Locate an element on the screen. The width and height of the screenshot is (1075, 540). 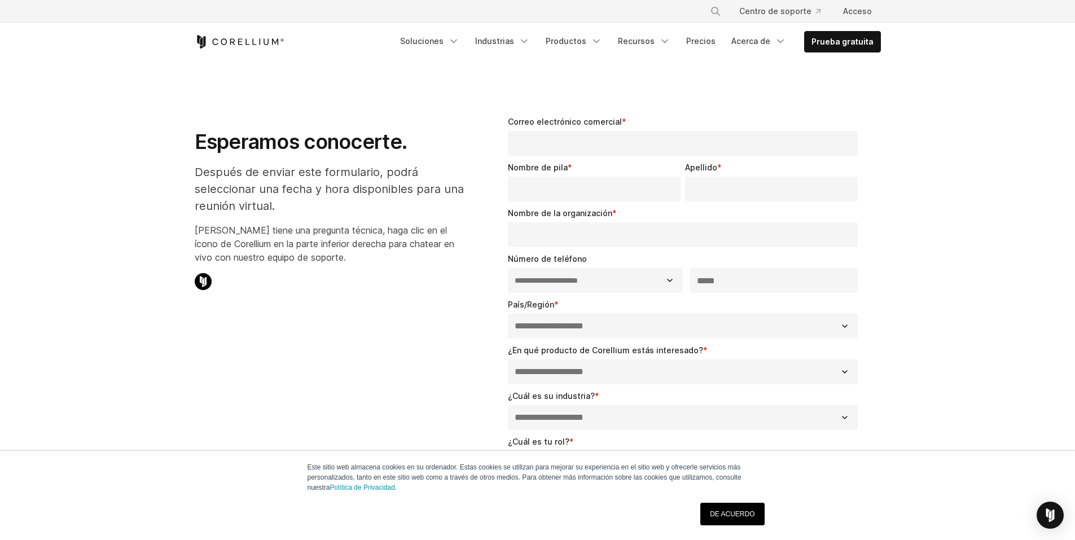
font: Productos is located at coordinates (566, 41).